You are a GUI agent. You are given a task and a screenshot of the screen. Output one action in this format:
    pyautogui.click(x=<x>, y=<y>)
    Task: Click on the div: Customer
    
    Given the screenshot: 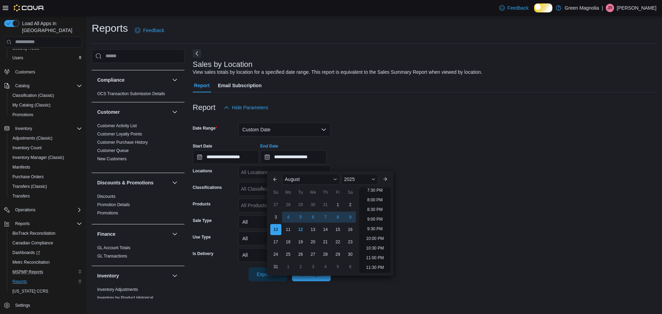 What is the action you would take?
    pyautogui.click(x=138, y=147)
    